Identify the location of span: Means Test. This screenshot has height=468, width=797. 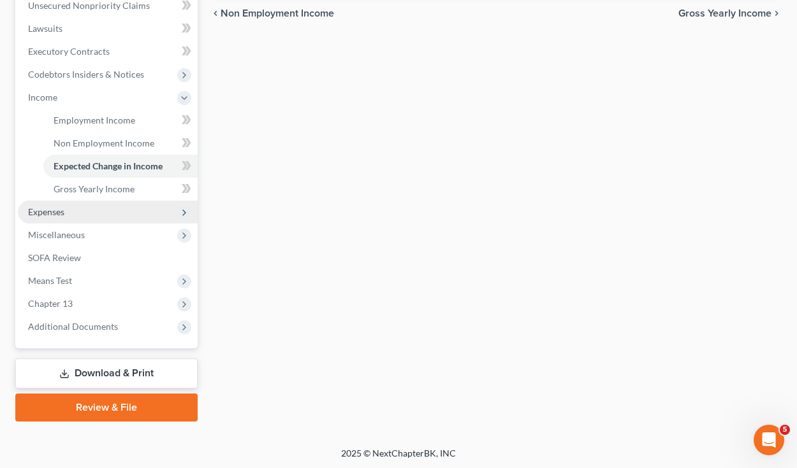
(50, 280).